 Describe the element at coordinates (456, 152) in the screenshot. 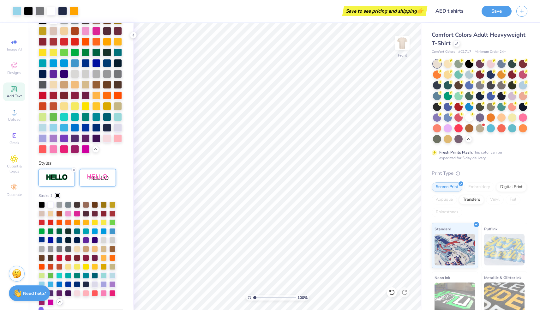

I see `strong: Fresh Prints Flash:` at that location.